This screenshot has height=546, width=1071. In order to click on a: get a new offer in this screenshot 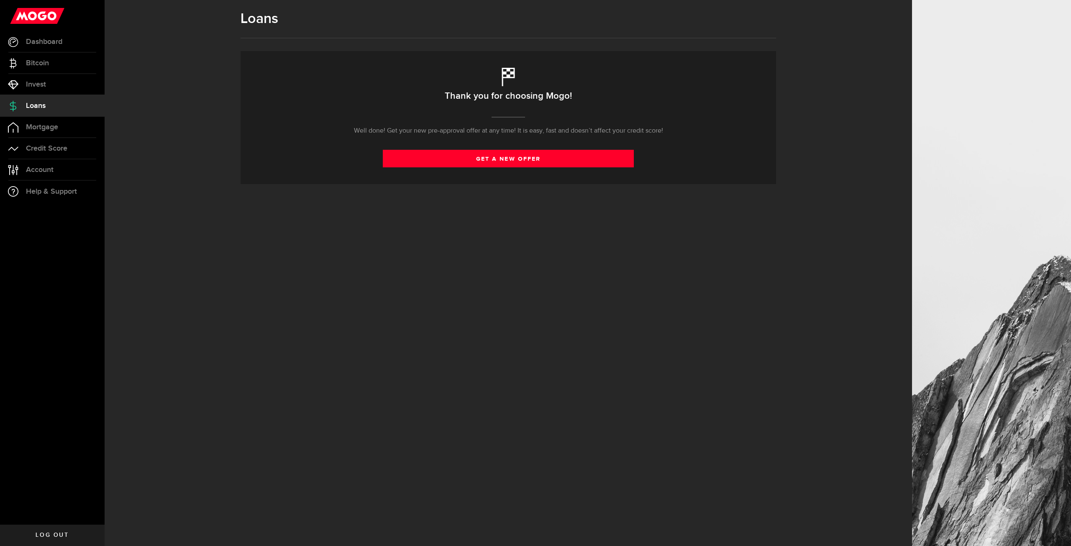, I will do `click(508, 159)`.